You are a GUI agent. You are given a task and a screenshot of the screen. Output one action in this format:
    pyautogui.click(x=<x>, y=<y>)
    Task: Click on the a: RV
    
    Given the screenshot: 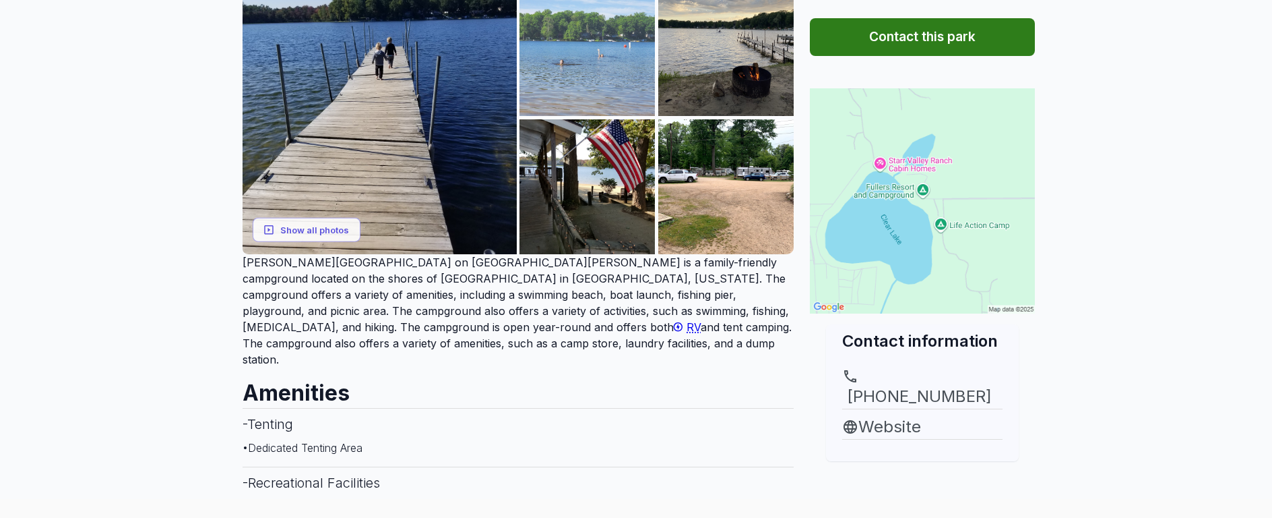 What is the action you would take?
    pyautogui.click(x=687, y=327)
    